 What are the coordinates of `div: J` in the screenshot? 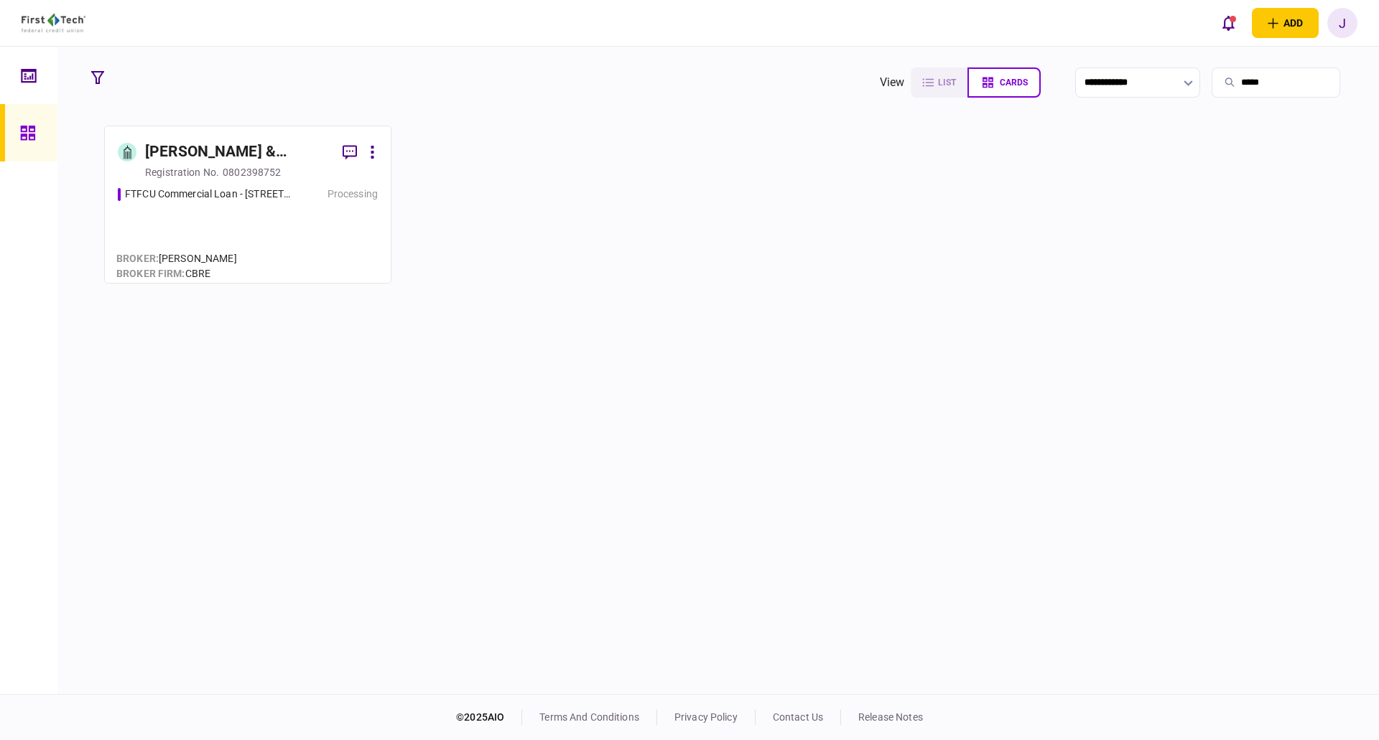 It's located at (1342, 23).